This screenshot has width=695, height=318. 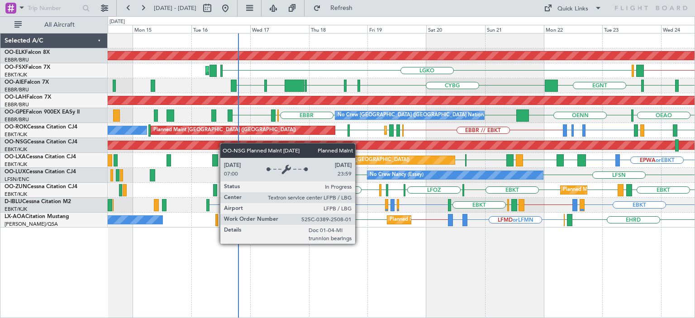 What do you see at coordinates (27, 82) in the screenshot?
I see `a: OO-AIEFalcon 7X` at bounding box center [27, 82].